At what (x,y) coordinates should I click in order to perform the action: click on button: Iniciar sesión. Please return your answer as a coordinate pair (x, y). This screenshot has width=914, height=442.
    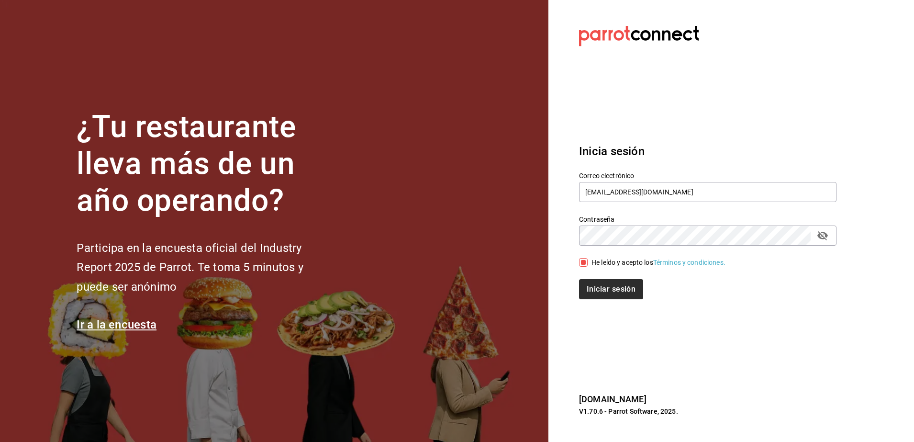
    Looking at the image, I should click on (611, 289).